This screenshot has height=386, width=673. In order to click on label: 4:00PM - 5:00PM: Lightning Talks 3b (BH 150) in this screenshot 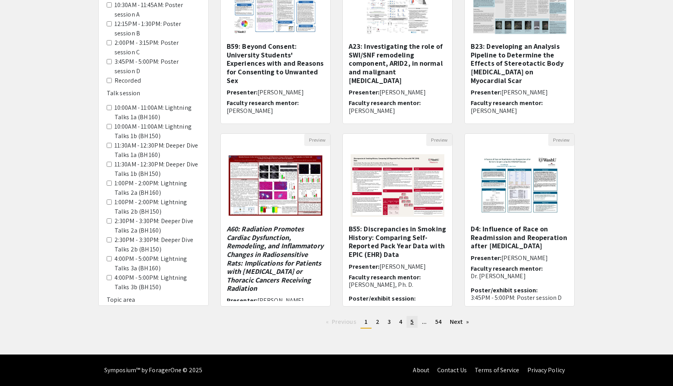, I will do `click(157, 282)`.